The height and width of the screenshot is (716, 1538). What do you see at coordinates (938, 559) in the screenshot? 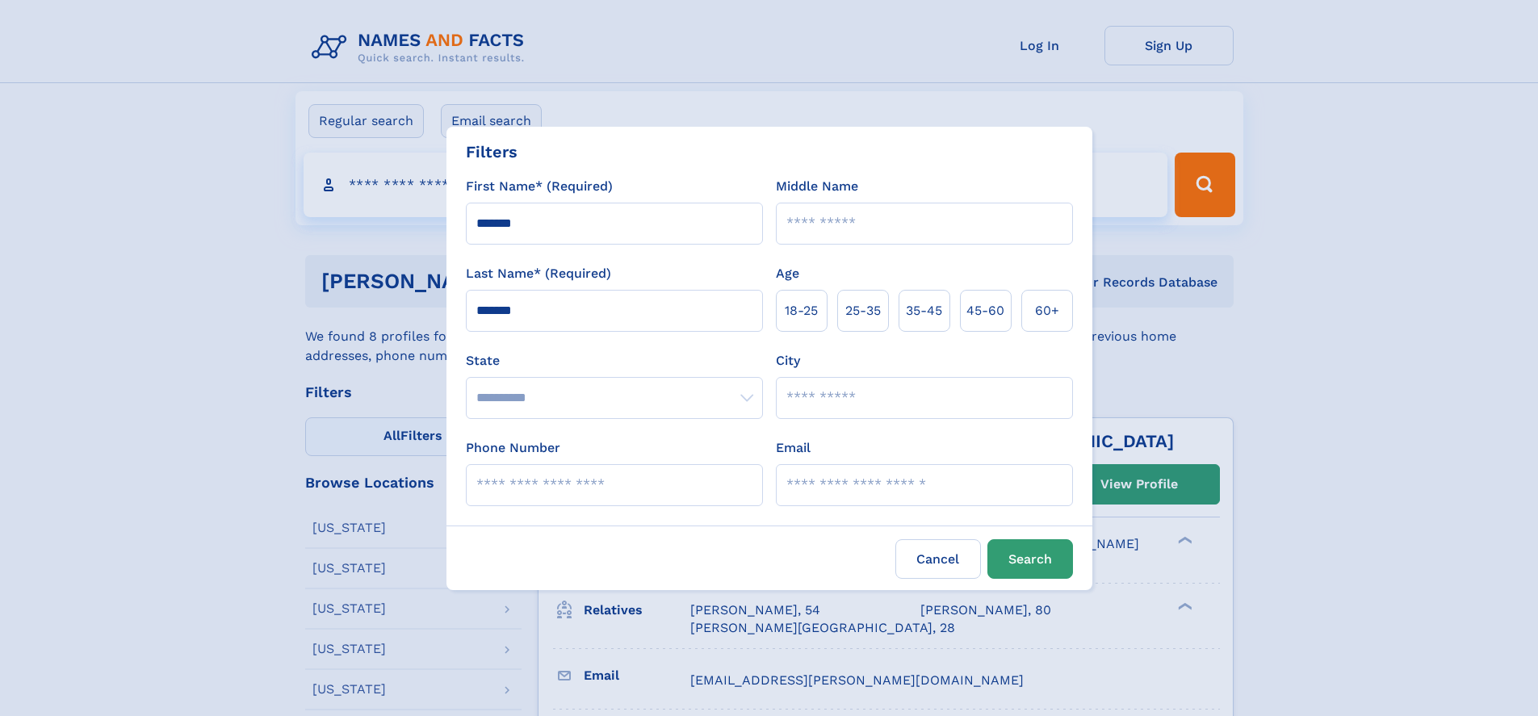
I see `label: Cancel` at bounding box center [938, 559].